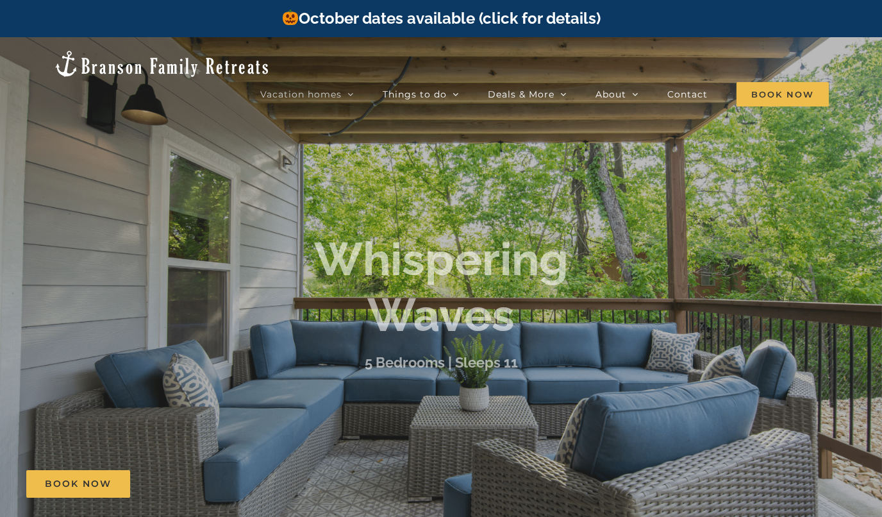 The image size is (882, 517). I want to click on span: About, so click(611, 94).